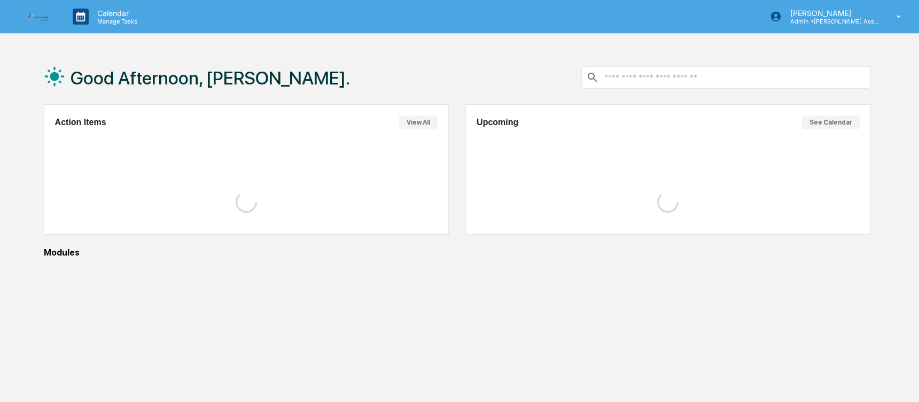  I want to click on div: Modules, so click(457, 252).